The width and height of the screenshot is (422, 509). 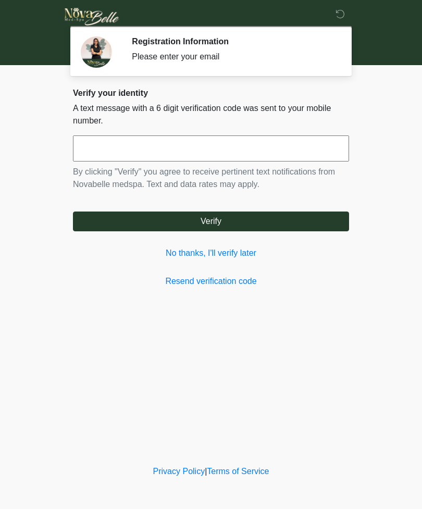 What do you see at coordinates (211, 93) in the screenshot?
I see `h2: Verify your identity` at bounding box center [211, 93].